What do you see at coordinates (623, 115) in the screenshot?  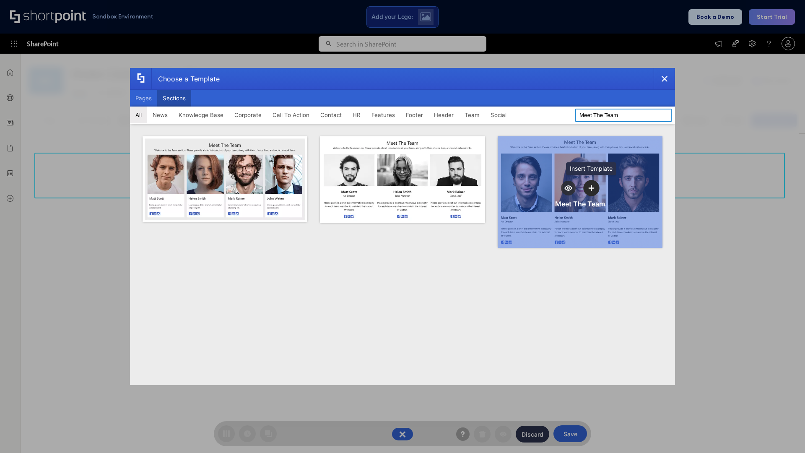 I see `input: Search` at bounding box center [623, 115].